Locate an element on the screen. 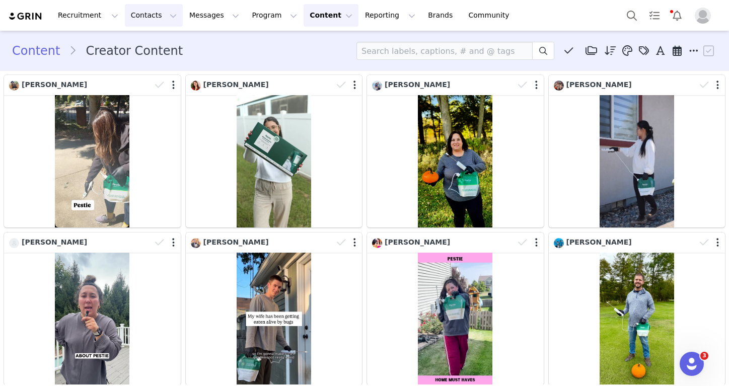 This screenshot has height=386, width=729. a: grin logo is located at coordinates (26, 16).